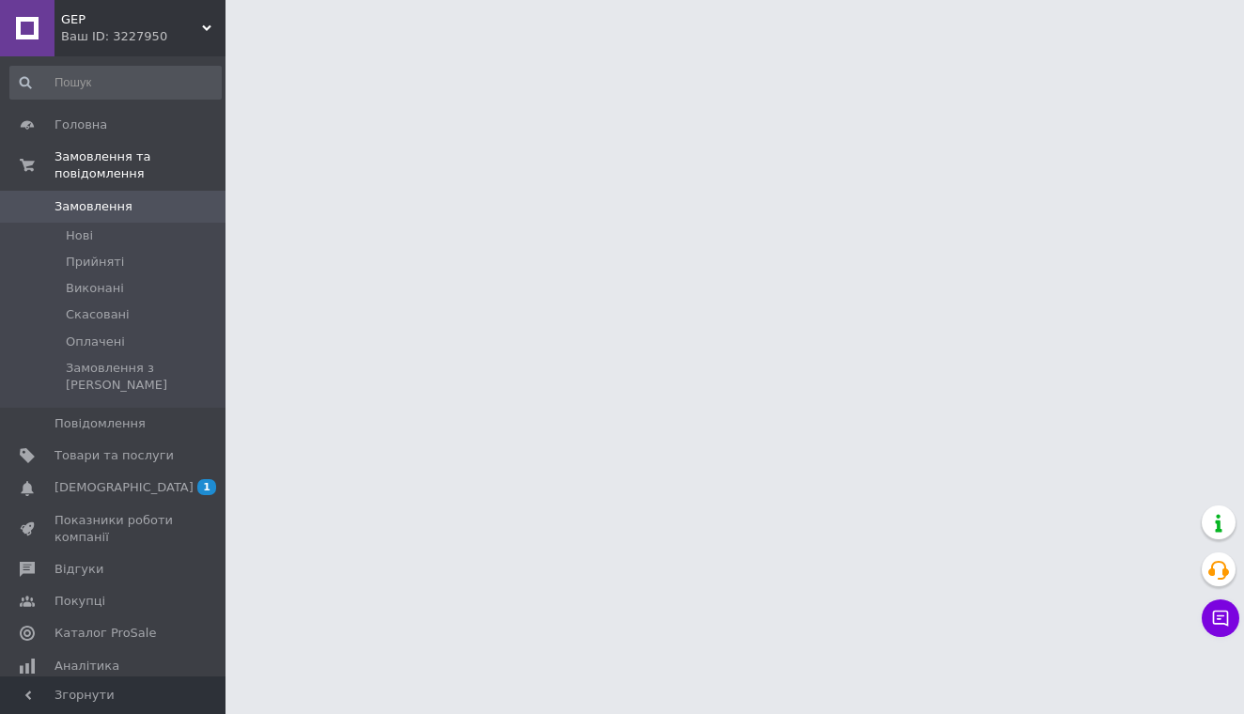 This screenshot has width=1244, height=714. I want to click on span: Товари та послуги, so click(114, 456).